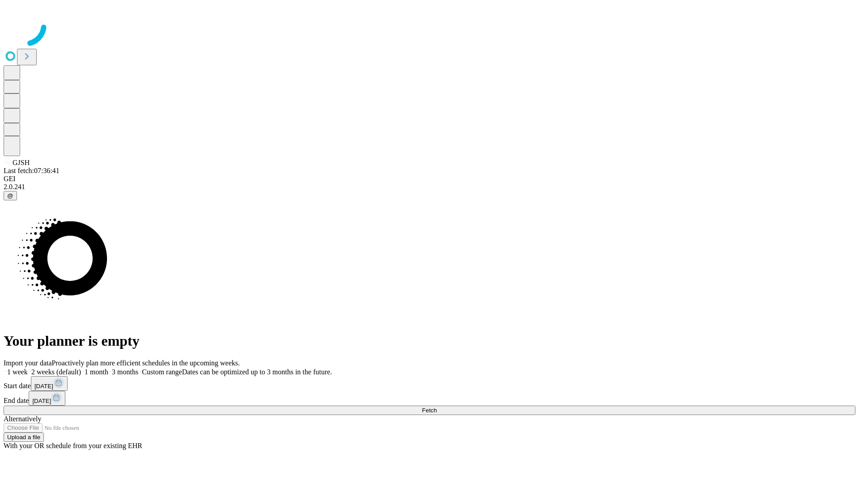 The width and height of the screenshot is (859, 483). What do you see at coordinates (162, 372) in the screenshot?
I see `span: Custom range` at bounding box center [162, 372].